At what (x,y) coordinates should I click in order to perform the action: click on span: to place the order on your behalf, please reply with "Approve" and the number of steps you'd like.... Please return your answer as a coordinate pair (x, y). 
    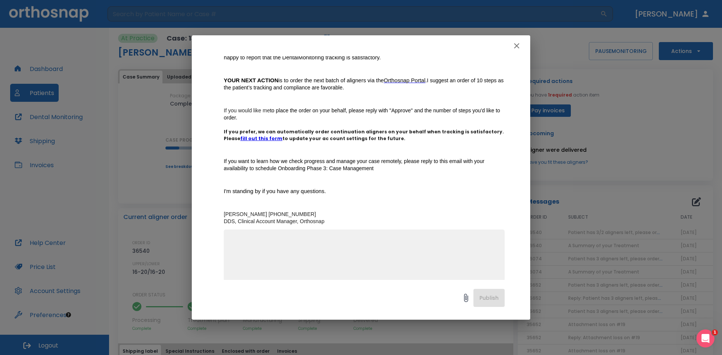
    Looking at the image, I should click on (363, 114).